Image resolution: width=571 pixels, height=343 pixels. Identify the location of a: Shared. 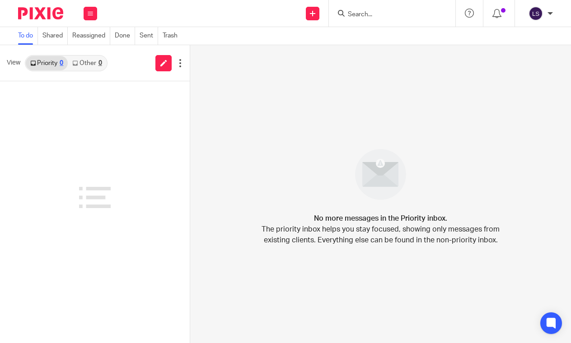
(55, 36).